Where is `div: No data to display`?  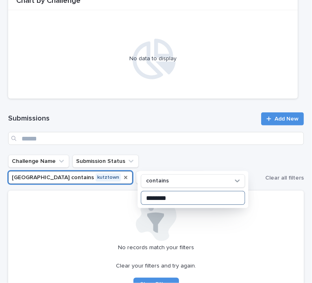
div: No data to display is located at coordinates (153, 59).